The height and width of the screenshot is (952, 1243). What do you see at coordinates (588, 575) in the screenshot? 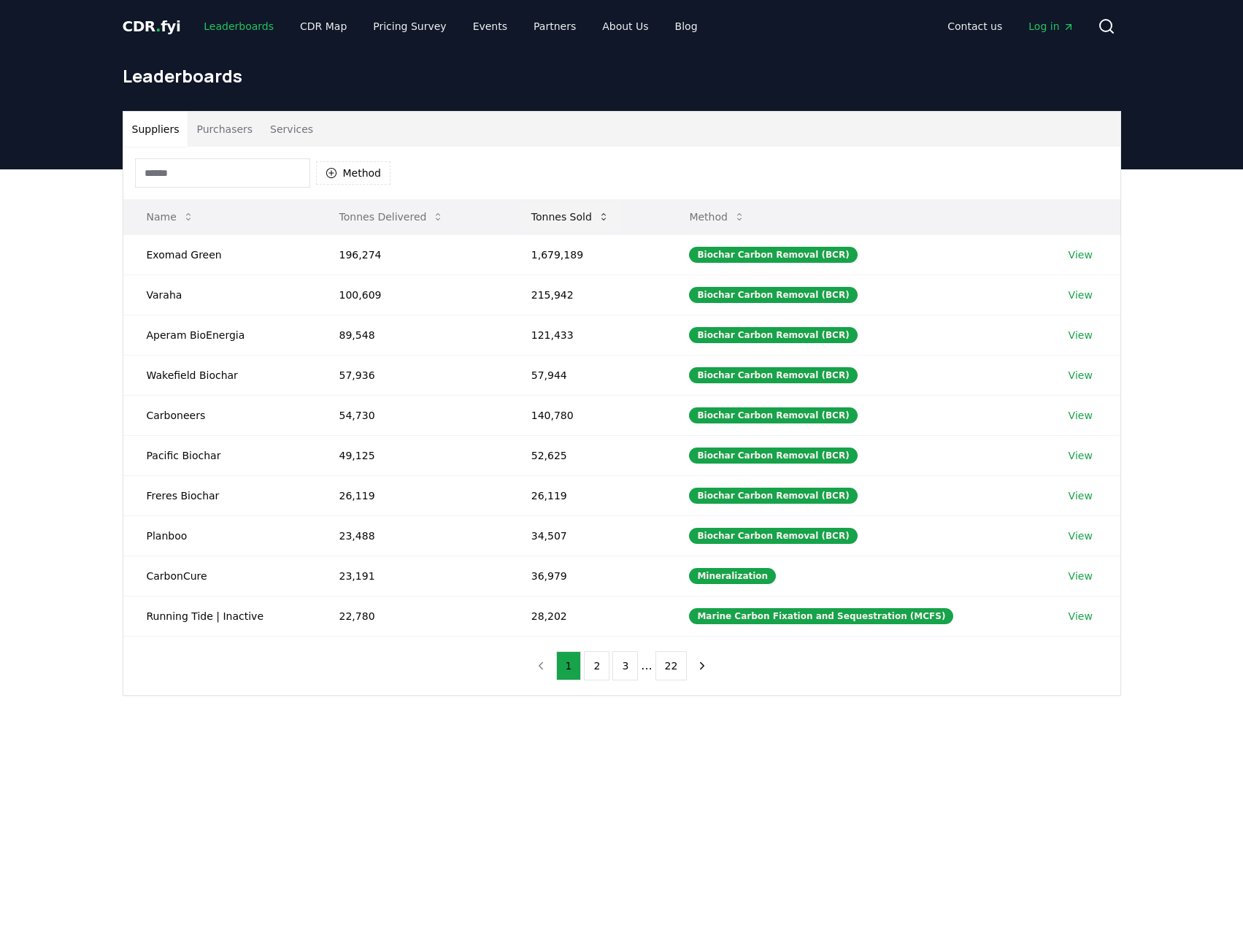
I see `td: 36,979` at bounding box center [588, 575].